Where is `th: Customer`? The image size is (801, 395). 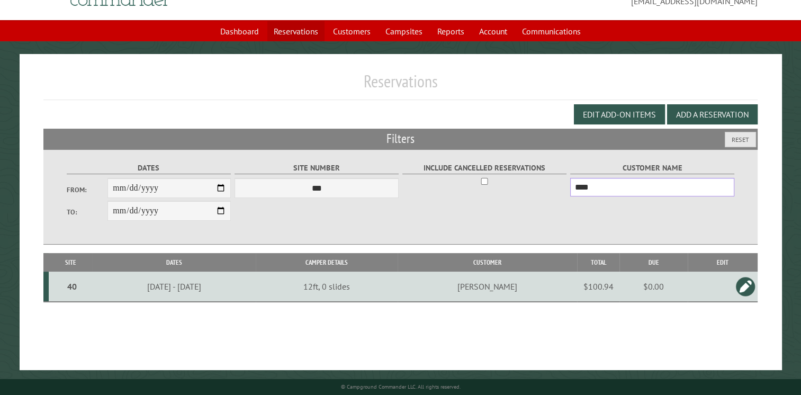 th: Customer is located at coordinates (487, 262).